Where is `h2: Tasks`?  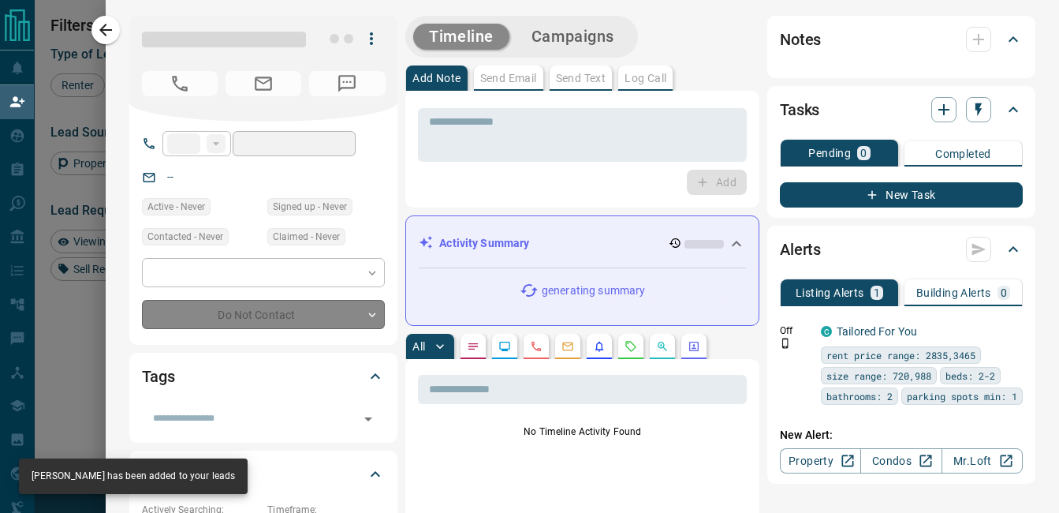
h2: Tasks is located at coordinates (800, 110).